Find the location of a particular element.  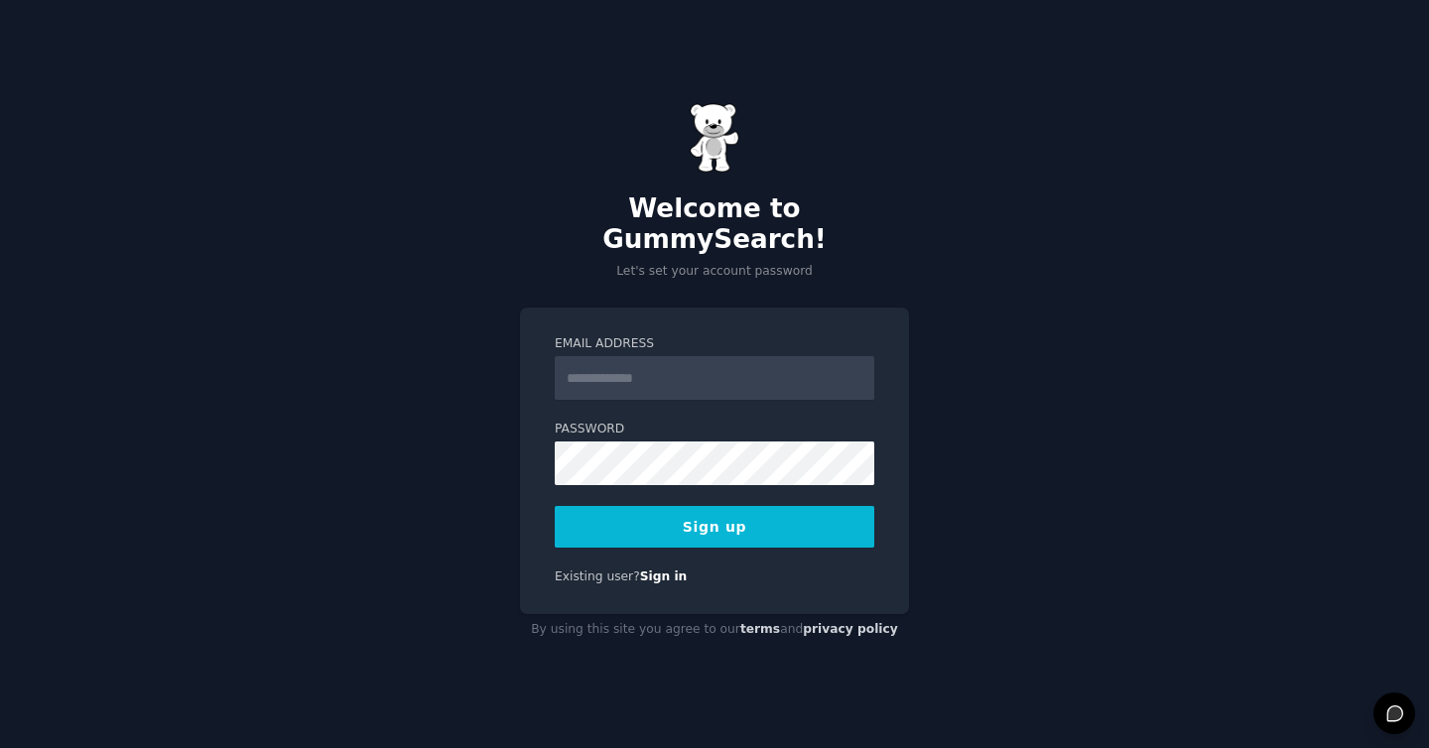

h2: Welcome to GummySearch! is located at coordinates (715, 224).